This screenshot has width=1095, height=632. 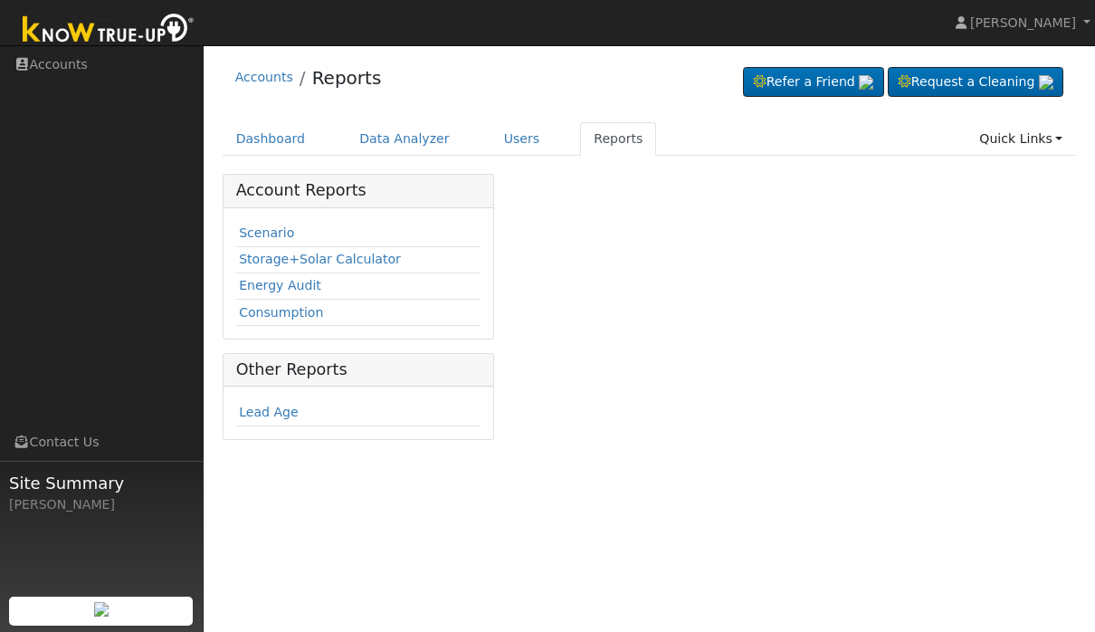 I want to click on a: Users, so click(x=522, y=139).